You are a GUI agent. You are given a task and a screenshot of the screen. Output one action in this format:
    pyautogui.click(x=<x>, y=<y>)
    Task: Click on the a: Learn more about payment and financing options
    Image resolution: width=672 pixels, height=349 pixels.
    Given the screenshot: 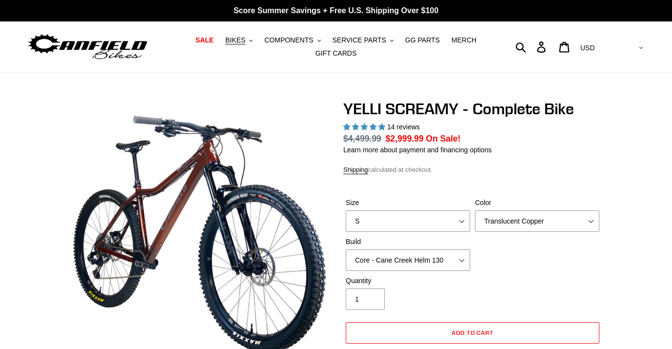 What is the action you would take?
    pyautogui.click(x=418, y=150)
    